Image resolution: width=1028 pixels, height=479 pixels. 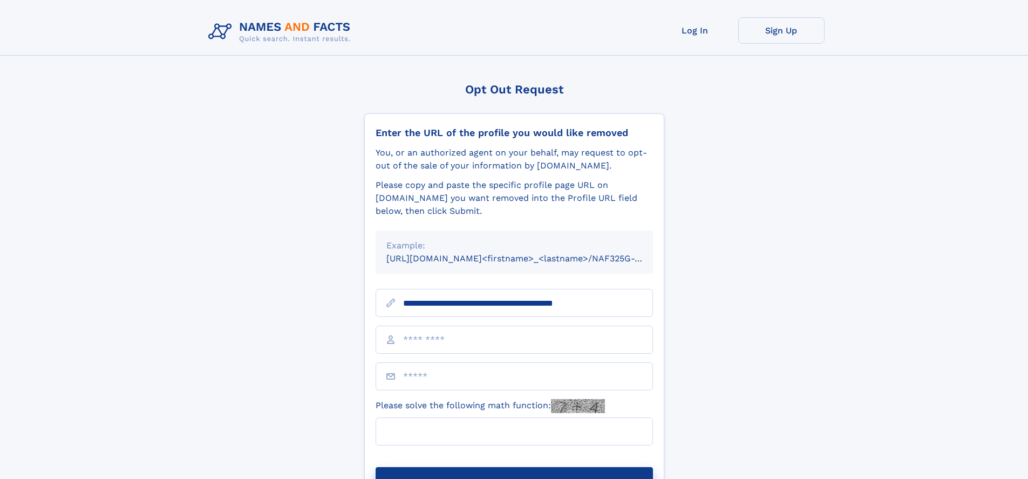 What do you see at coordinates (514, 133) in the screenshot?
I see `div: Enter the URL of the profile you would like removed` at bounding box center [514, 133].